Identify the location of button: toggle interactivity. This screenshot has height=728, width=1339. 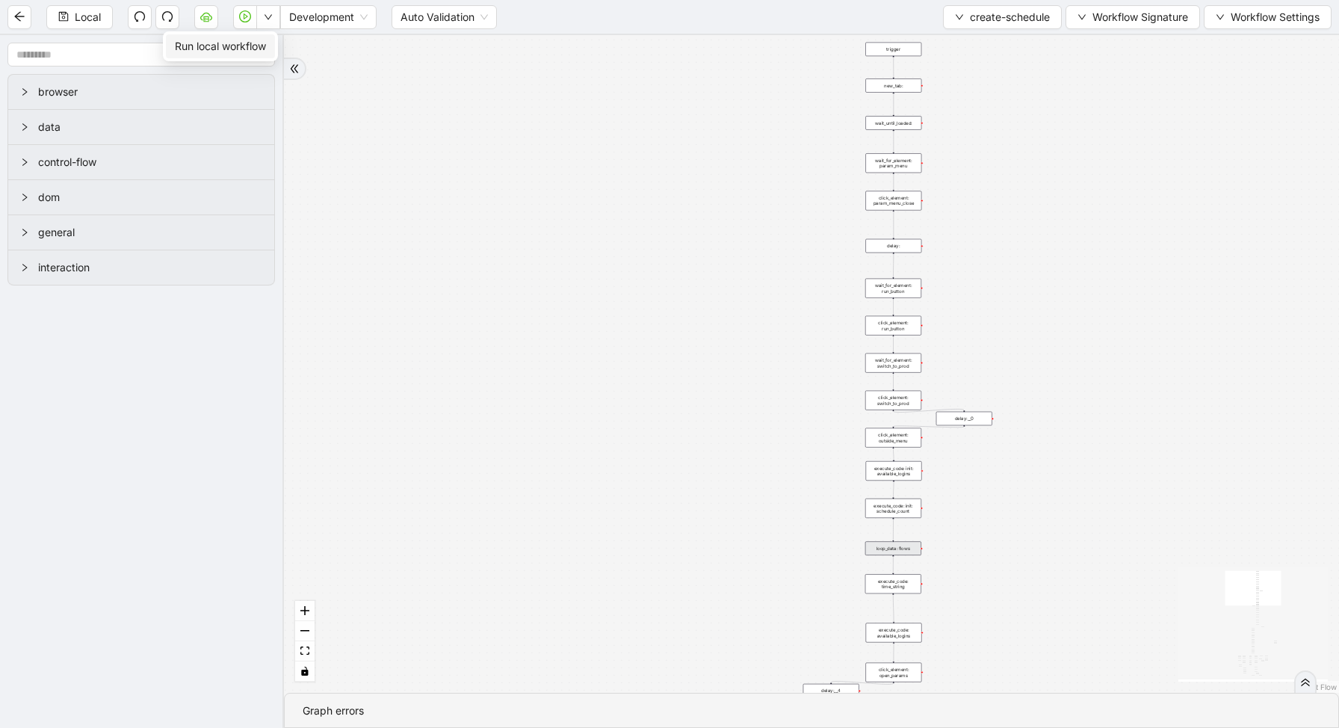
(305, 671).